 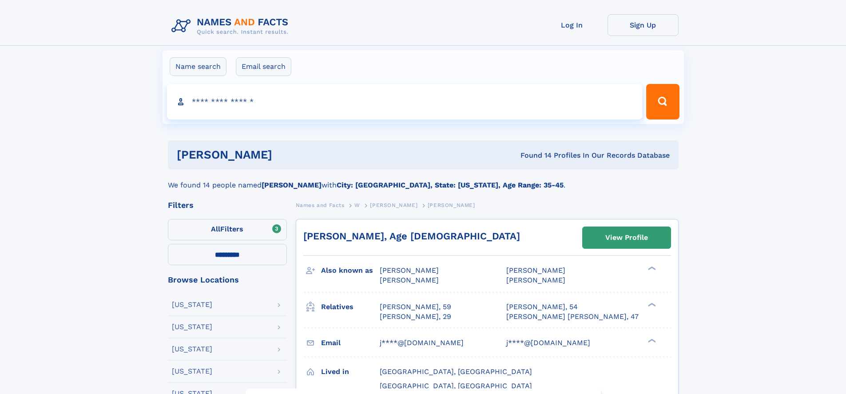 What do you see at coordinates (627, 238) in the screenshot?
I see `a: View Profile` at bounding box center [627, 238].